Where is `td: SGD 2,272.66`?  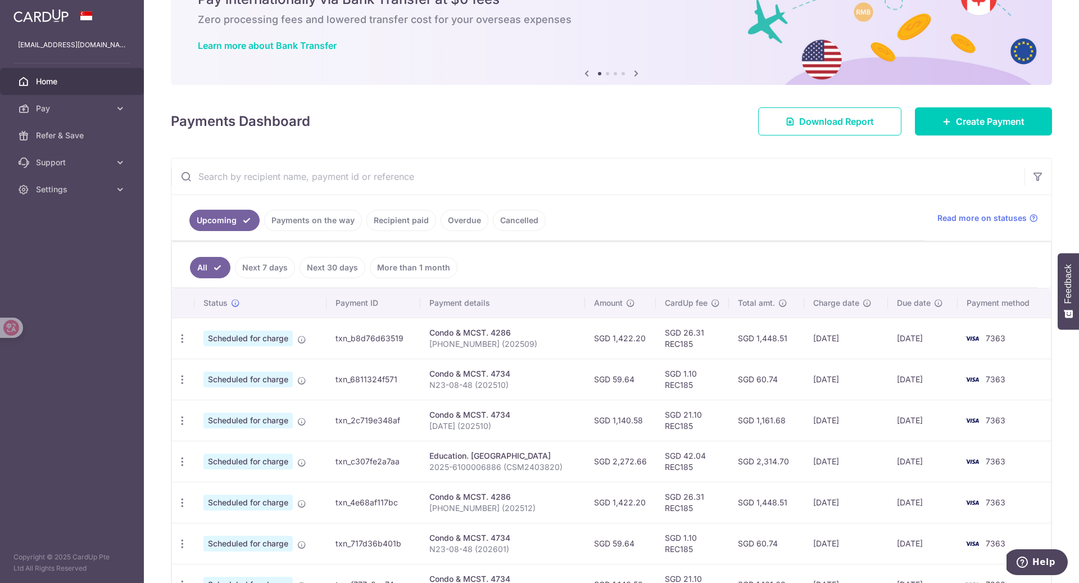 td: SGD 2,272.66 is located at coordinates (620, 461).